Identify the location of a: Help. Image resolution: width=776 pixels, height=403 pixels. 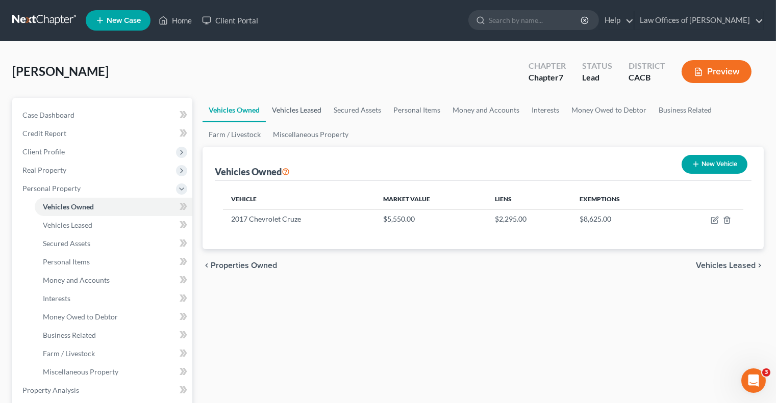
(616, 20).